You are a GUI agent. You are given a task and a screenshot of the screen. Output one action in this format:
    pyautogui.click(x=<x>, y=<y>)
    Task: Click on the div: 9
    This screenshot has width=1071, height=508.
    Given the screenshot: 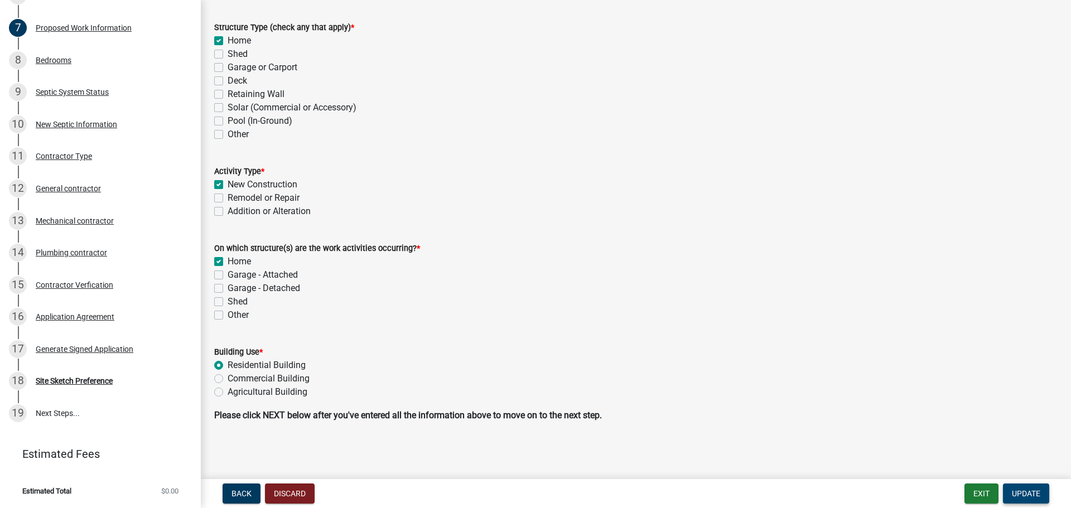 What is the action you would take?
    pyautogui.click(x=18, y=92)
    